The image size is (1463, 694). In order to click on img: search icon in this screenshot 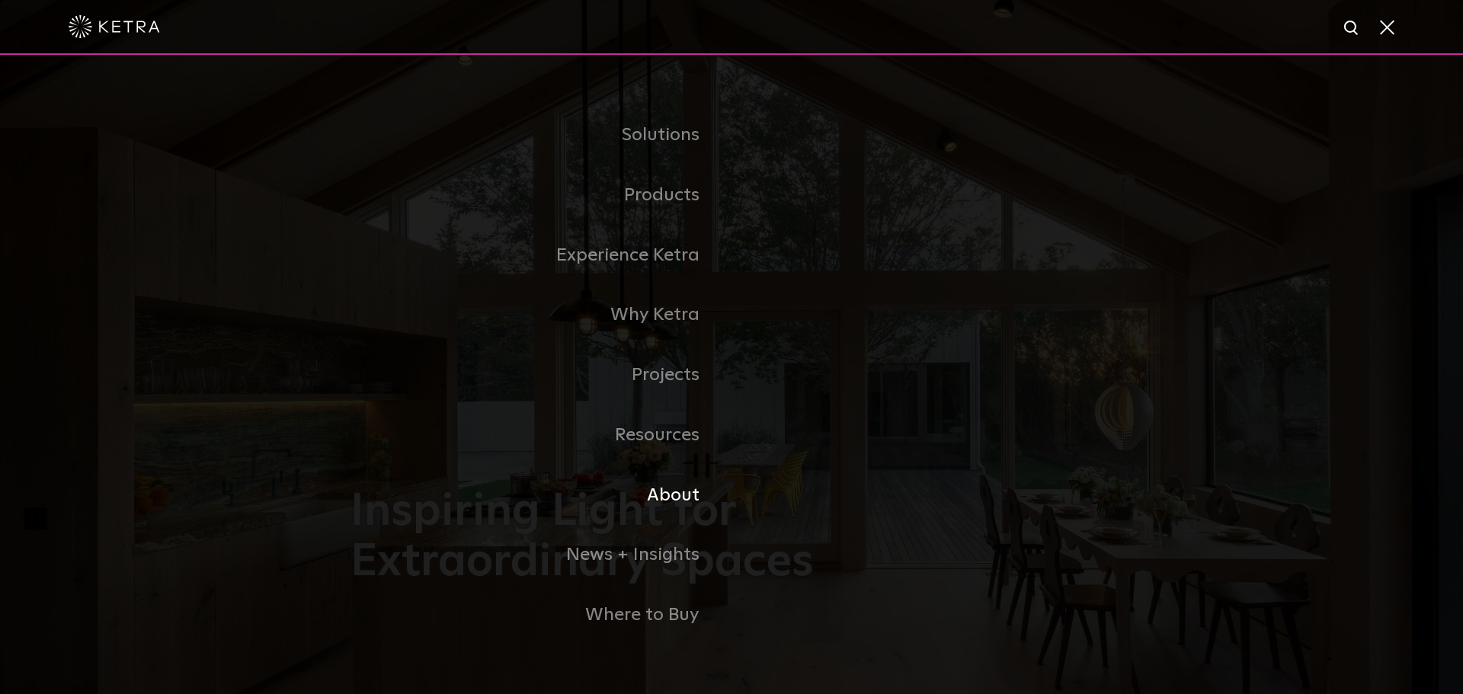, I will do `click(1351, 28)`.